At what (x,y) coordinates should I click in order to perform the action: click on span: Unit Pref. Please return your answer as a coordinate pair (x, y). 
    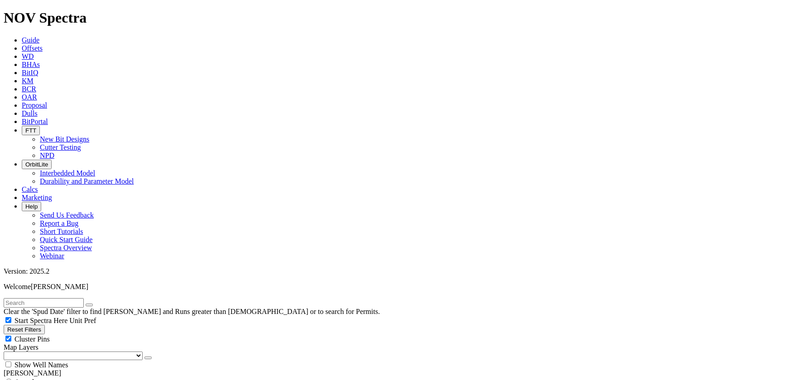
    Looking at the image, I should click on (82, 321).